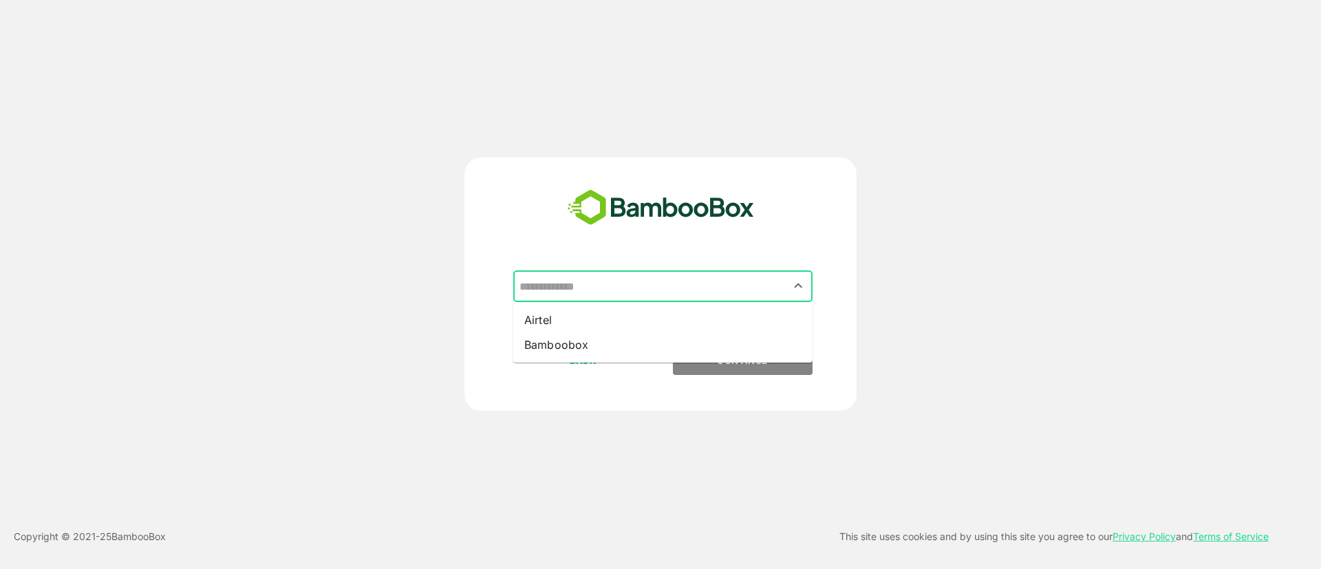 The height and width of the screenshot is (569, 1321). Describe the element at coordinates (662, 345) in the screenshot. I see `li: Bamboobox` at that location.